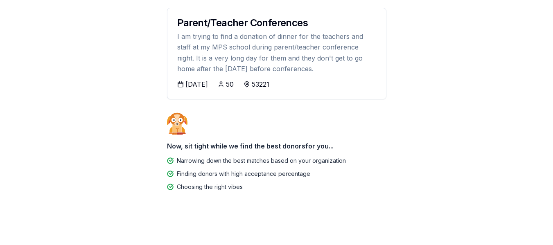 The image size is (553, 245). Describe the element at coordinates (261, 161) in the screenshot. I see `div: Narrowing down the best matches based on your organization` at that location.